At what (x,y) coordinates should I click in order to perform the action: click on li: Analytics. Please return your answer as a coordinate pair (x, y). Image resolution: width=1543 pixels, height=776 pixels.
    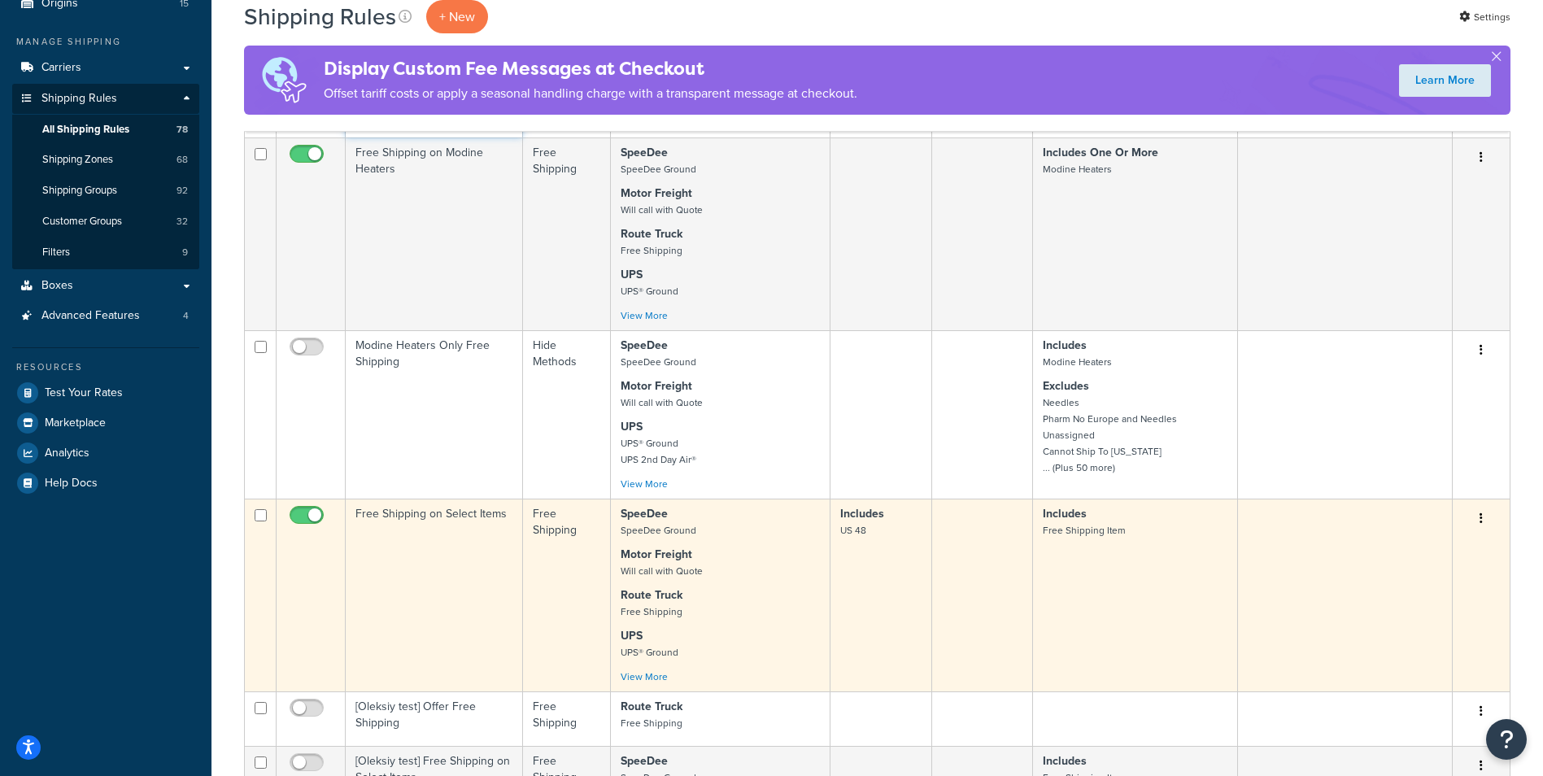
    Looking at the image, I should click on (106, 453).